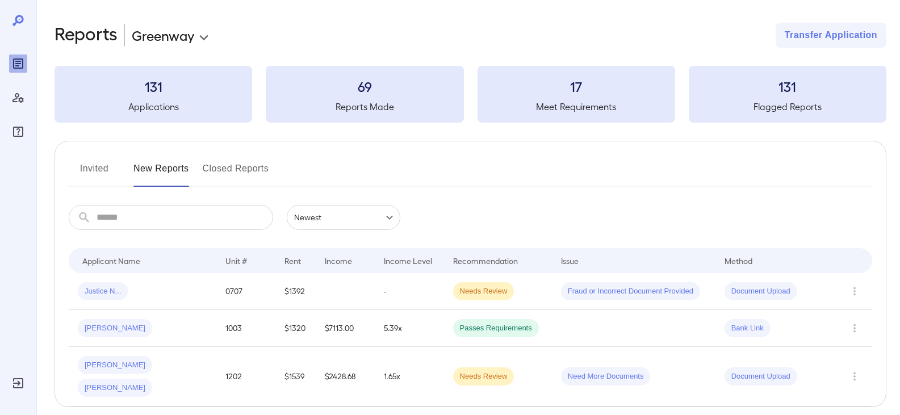 The width and height of the screenshot is (900, 415). What do you see at coordinates (246, 328) in the screenshot?
I see `td: 1003` at bounding box center [246, 328].